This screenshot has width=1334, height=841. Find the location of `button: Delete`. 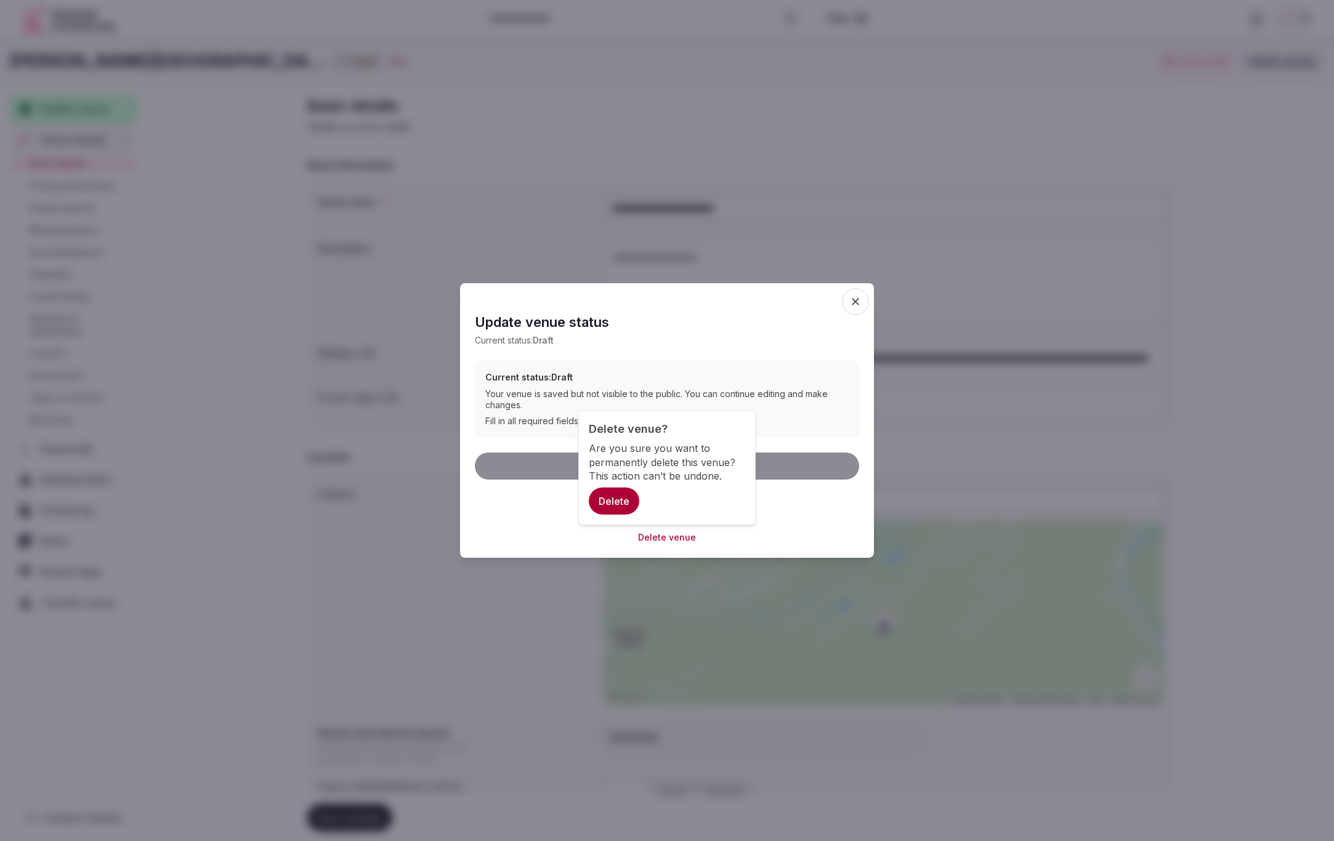

button: Delete is located at coordinates (614, 501).